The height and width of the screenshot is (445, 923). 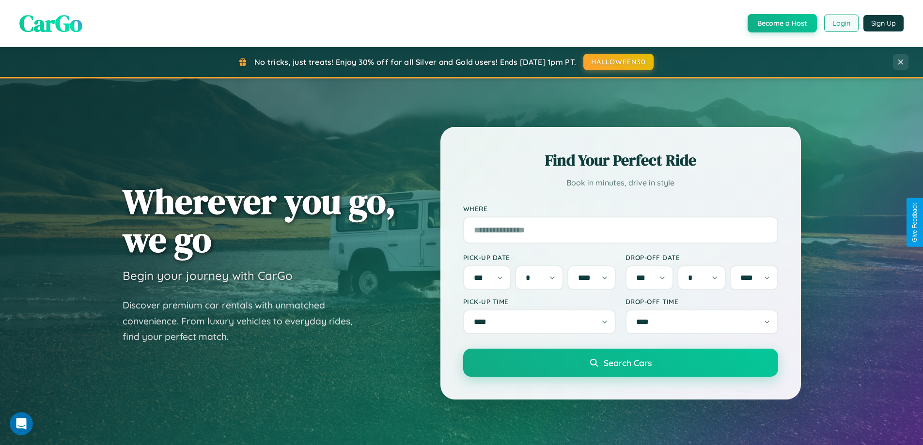 I want to click on button: Become a Host, so click(x=782, y=23).